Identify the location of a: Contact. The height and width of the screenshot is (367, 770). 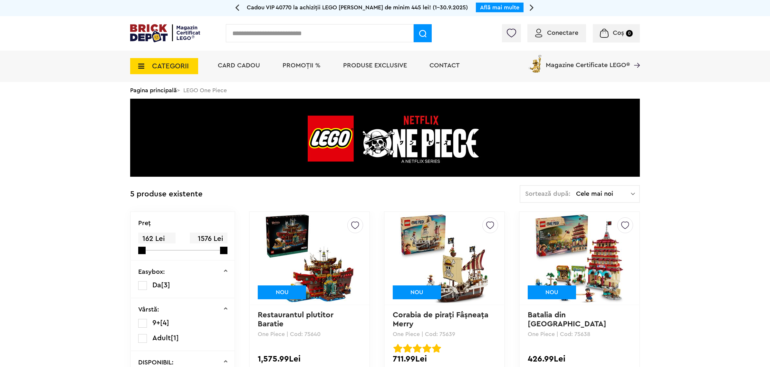
(445, 65).